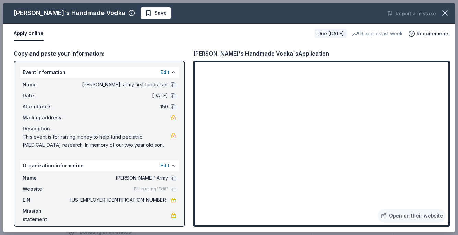  Describe the element at coordinates (118, 107) in the screenshot. I see `span: 150` at that location.